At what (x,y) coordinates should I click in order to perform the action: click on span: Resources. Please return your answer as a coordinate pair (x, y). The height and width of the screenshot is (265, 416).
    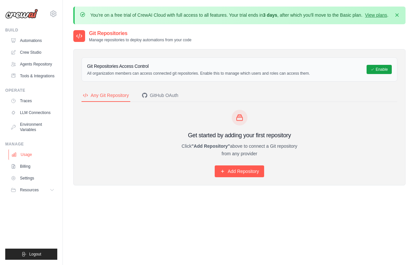
    Looking at the image, I should click on (29, 190).